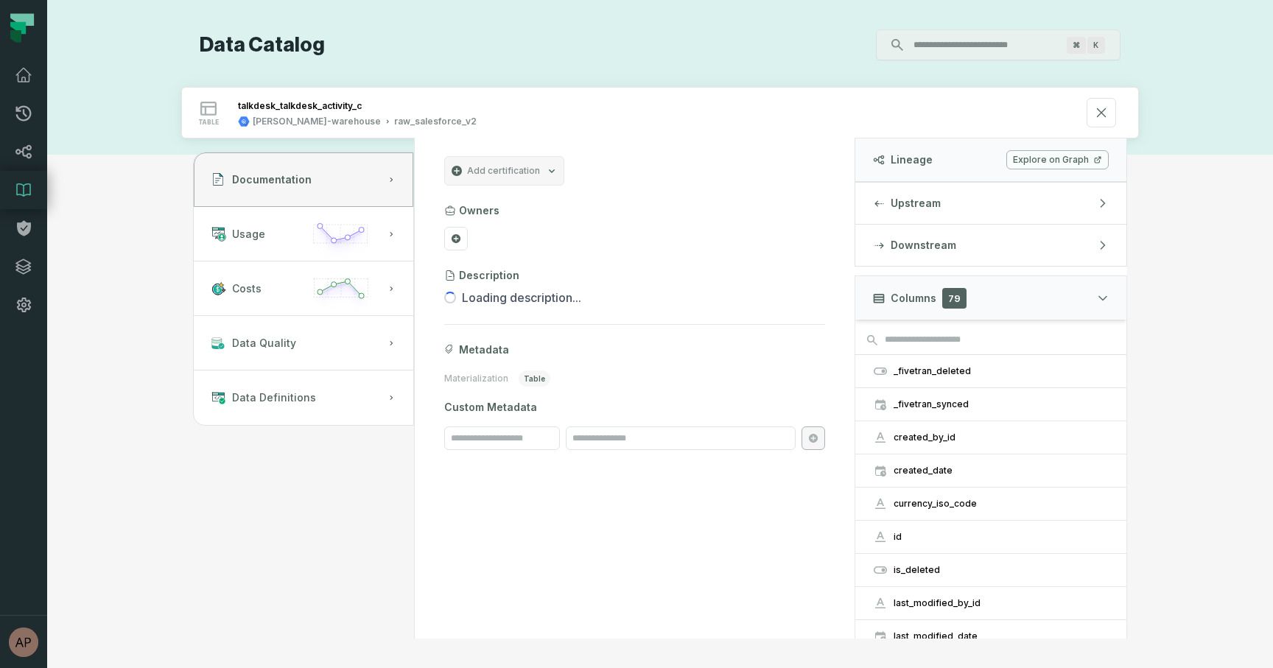 The width and height of the screenshot is (1273, 668). Describe the element at coordinates (503, 171) in the screenshot. I see `span: Add certification` at that location.